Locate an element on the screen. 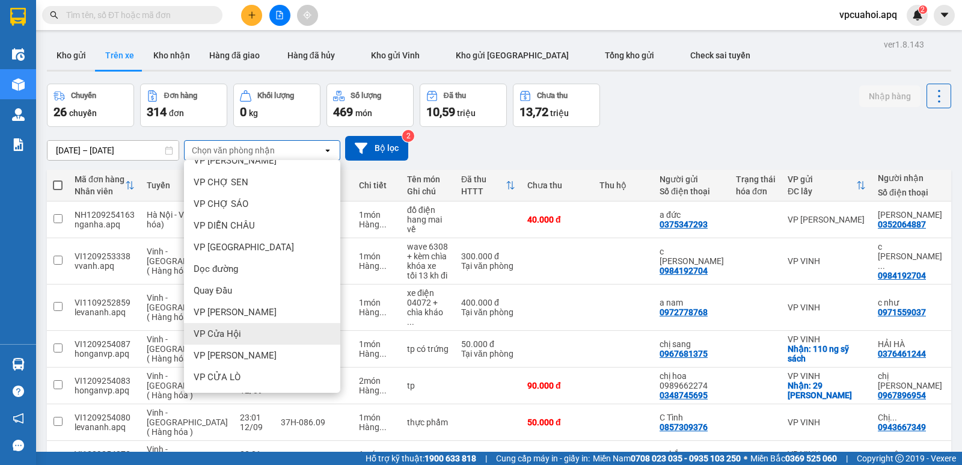 The width and height of the screenshot is (962, 465). div: 90.000 đ is located at coordinates (557, 385).